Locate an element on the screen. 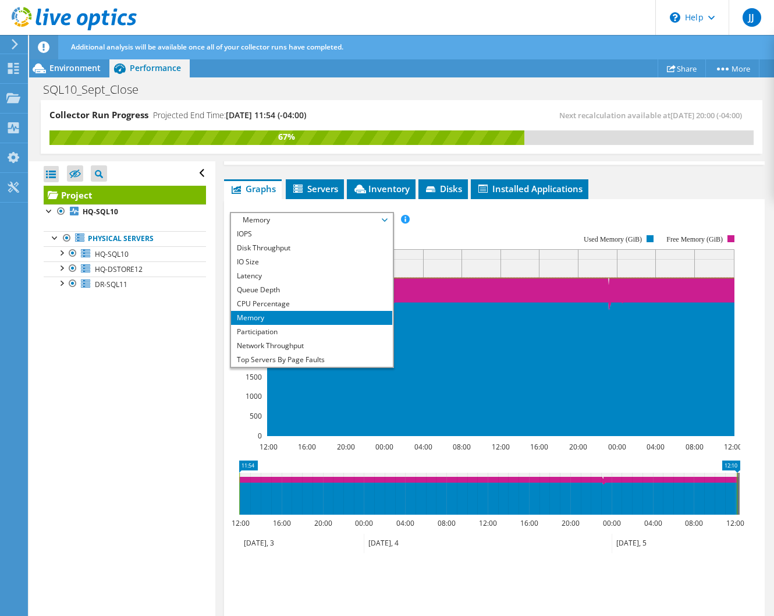  li: Participation is located at coordinates (311, 332).